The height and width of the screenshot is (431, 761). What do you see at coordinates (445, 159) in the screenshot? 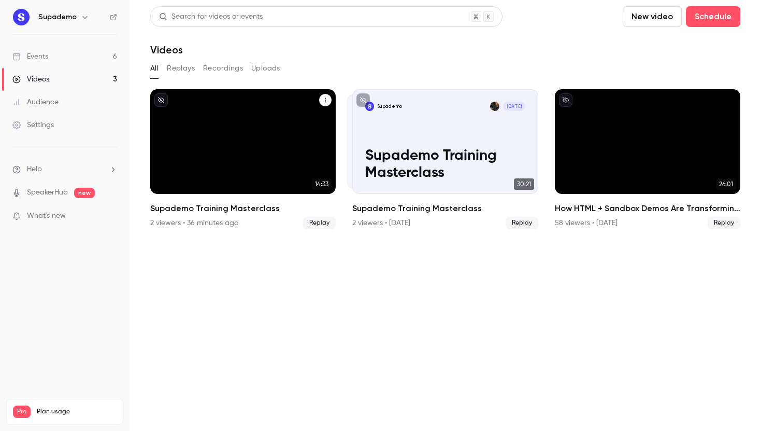
I see `ul: Videos` at bounding box center [445, 159].